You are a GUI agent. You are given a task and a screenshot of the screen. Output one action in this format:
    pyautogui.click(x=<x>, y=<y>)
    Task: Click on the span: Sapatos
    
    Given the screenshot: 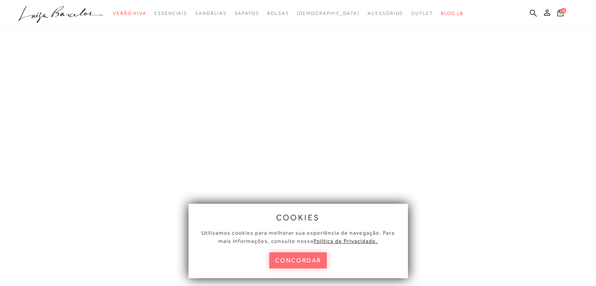 What is the action you would take?
    pyautogui.click(x=247, y=13)
    